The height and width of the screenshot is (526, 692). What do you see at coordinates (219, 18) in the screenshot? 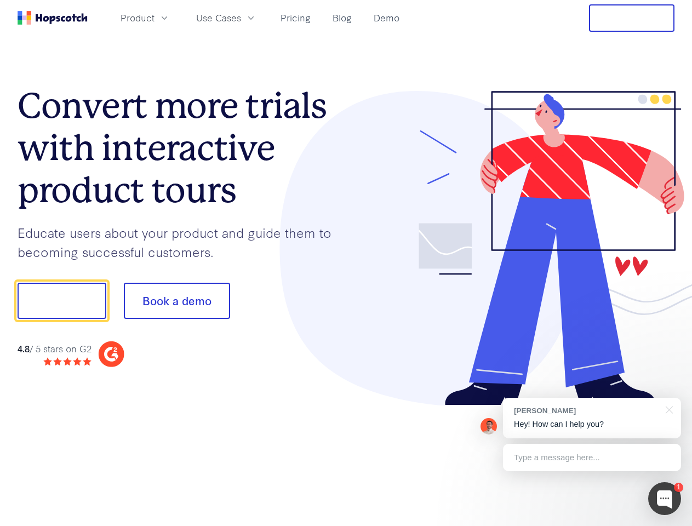
I see `span: Use Cases` at bounding box center [219, 18].